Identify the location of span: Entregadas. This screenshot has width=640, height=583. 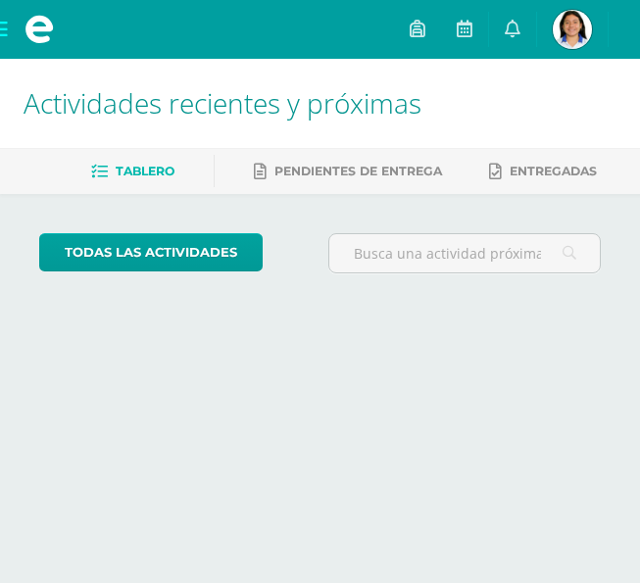
(553, 171).